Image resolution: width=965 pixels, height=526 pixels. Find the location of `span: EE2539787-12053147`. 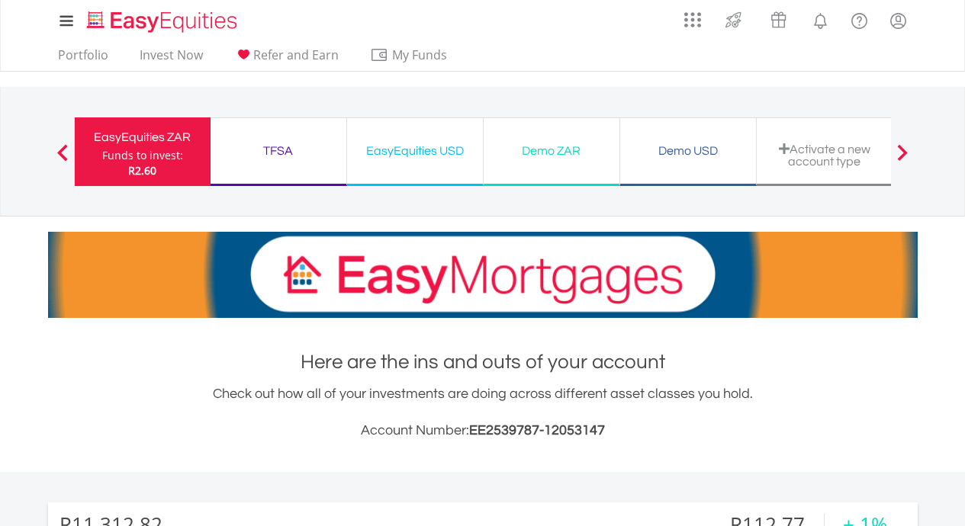

span: EE2539787-12053147 is located at coordinates (537, 430).